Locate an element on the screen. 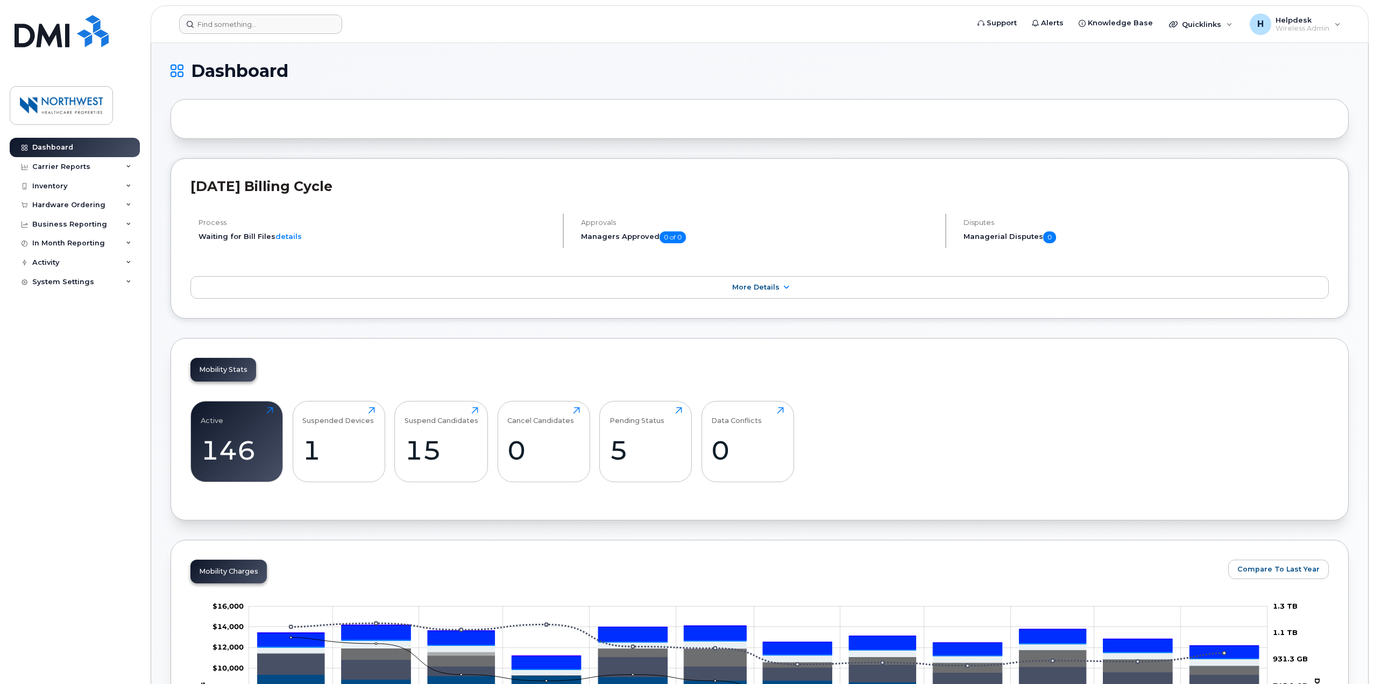  button: Compare To Last Year is located at coordinates (1278, 569).